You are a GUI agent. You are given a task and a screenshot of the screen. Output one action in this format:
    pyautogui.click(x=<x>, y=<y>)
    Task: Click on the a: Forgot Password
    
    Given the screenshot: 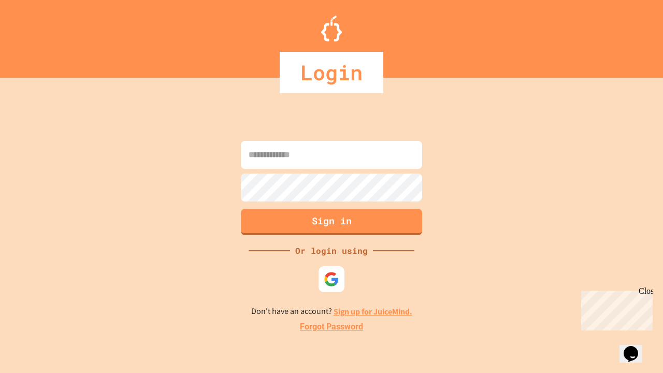 What is the action you would take?
    pyautogui.click(x=331, y=327)
    